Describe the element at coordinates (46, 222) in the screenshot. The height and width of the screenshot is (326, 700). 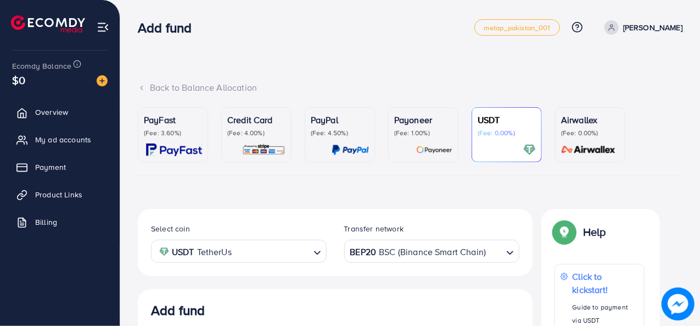
I see `span: Billing` at that location.